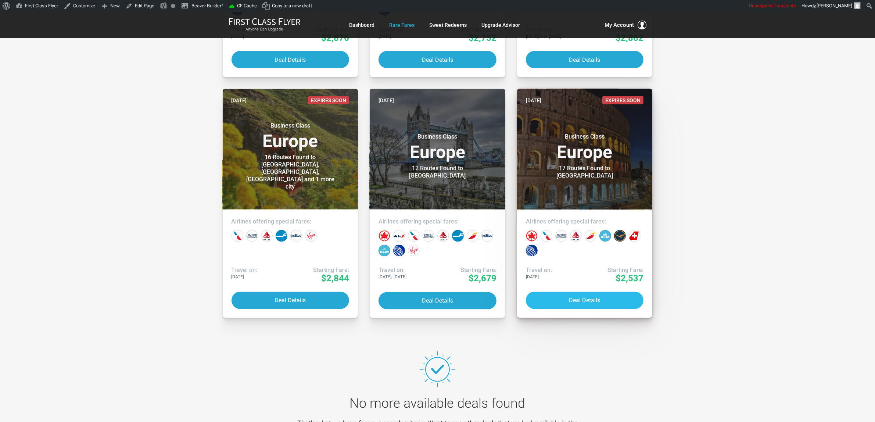  What do you see at coordinates (620, 25) in the screenshot?
I see `span: My Account` at bounding box center [620, 25].